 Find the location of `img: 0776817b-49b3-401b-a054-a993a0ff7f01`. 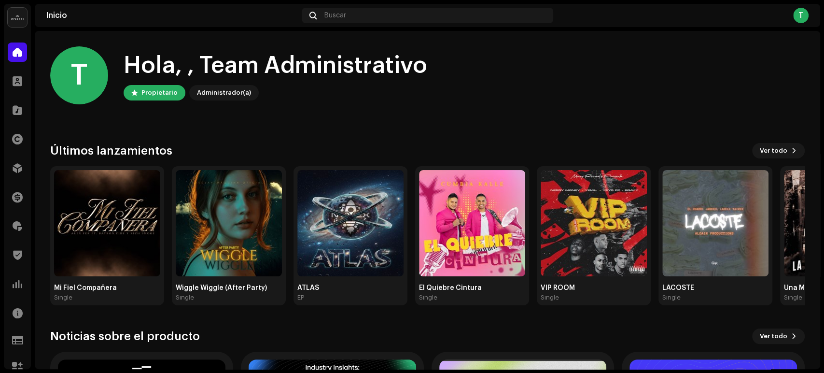

img: 0776817b-49b3-401b-a054-a993a0ff7f01 is located at coordinates (716, 223).